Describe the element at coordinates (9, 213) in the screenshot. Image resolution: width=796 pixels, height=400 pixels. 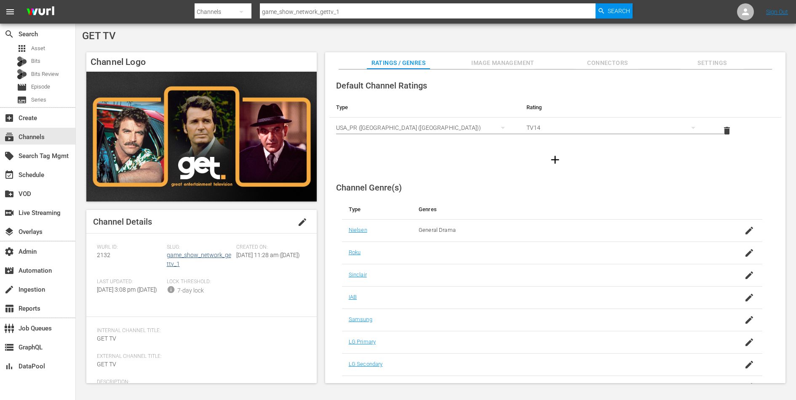
I see `span: Live Streaming` at that location.